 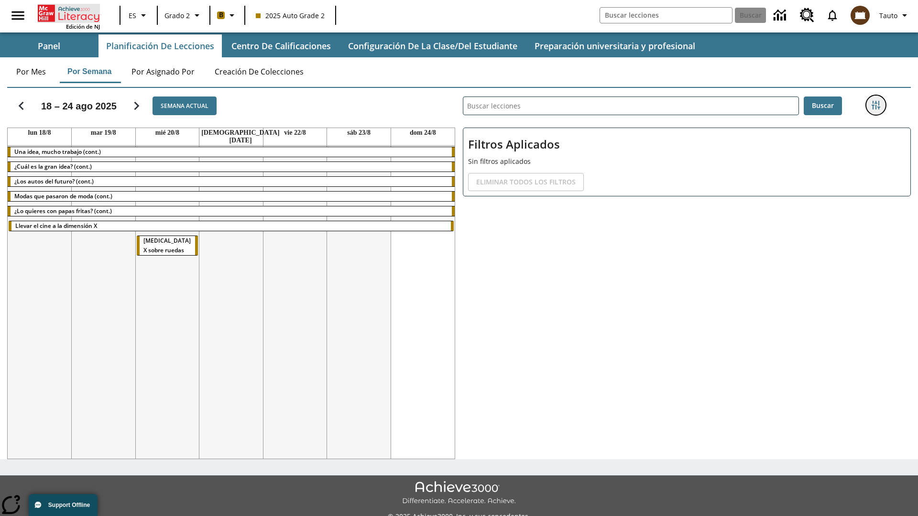 I want to click on div: Filtros Aplicados, so click(x=686, y=162).